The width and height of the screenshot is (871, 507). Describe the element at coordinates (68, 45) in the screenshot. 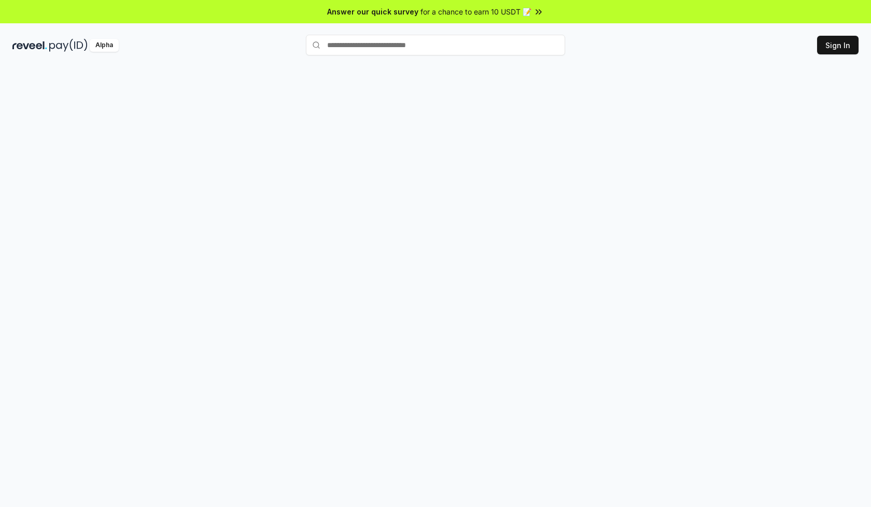

I see `img: pay_id` at that location.